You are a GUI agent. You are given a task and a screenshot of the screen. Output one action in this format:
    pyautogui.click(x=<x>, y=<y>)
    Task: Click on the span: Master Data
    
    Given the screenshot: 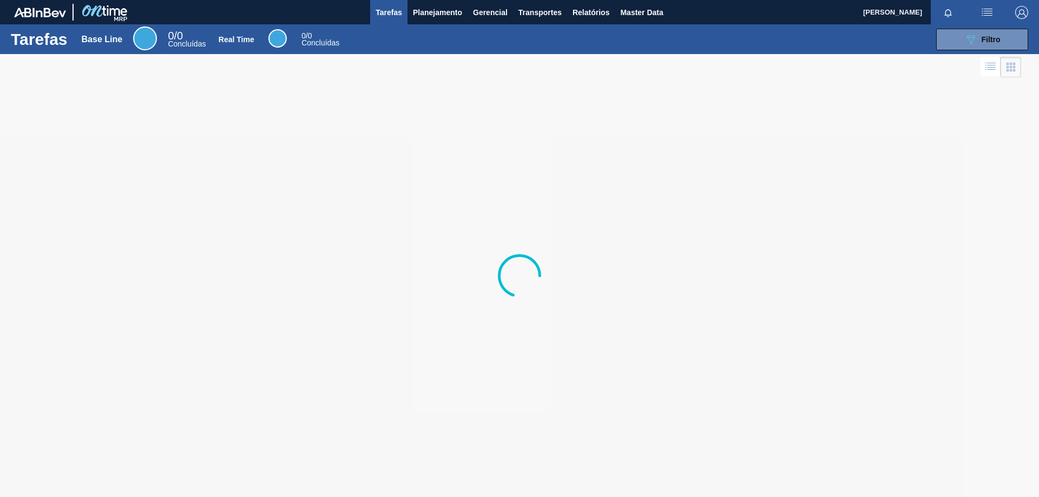 What is the action you would take?
    pyautogui.click(x=641, y=12)
    